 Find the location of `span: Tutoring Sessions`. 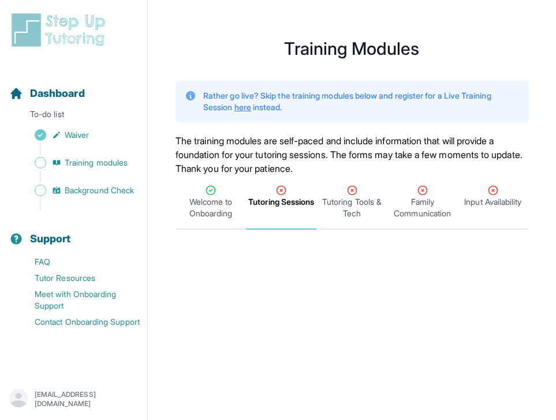

span: Tutoring Sessions is located at coordinates (281, 202).